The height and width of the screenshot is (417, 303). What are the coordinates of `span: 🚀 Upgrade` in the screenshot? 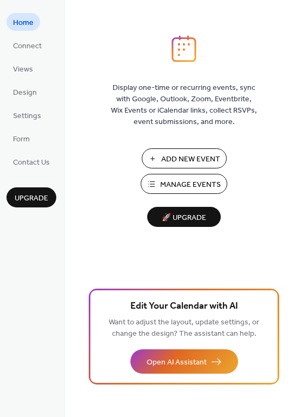 It's located at (184, 218).